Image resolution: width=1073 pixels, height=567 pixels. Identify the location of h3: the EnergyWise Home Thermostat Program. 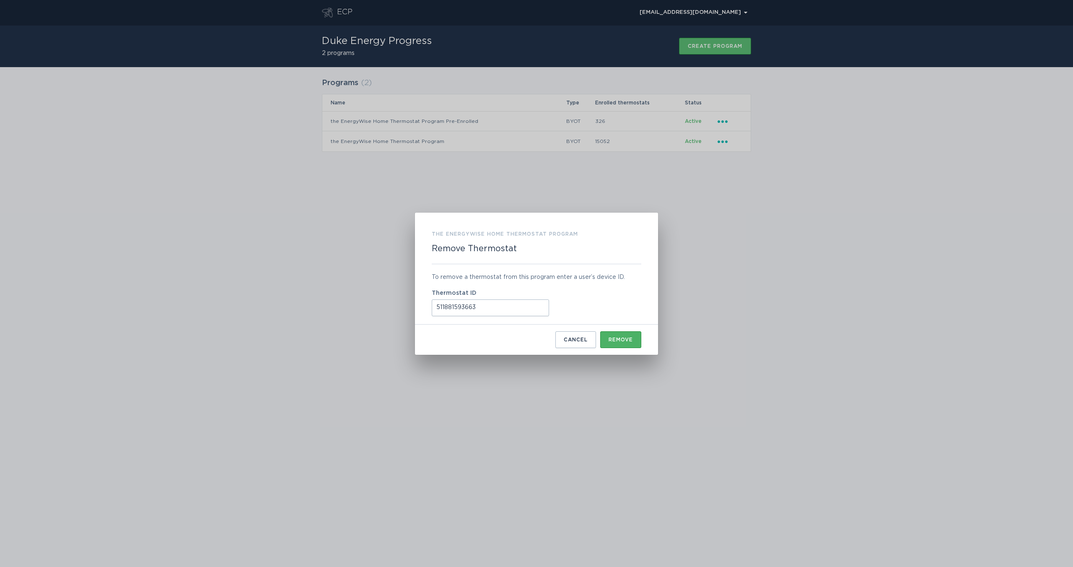
(505, 234).